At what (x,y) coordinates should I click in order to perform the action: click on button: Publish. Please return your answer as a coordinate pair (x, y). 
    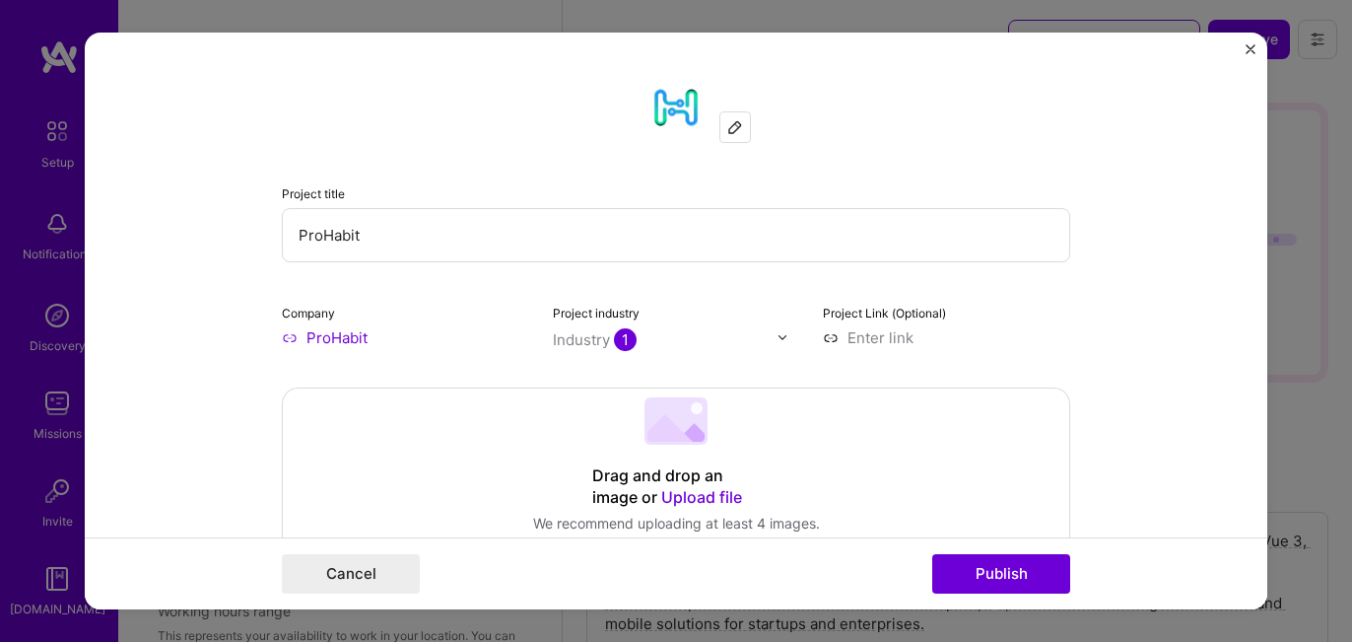
    Looking at the image, I should click on (1002, 574).